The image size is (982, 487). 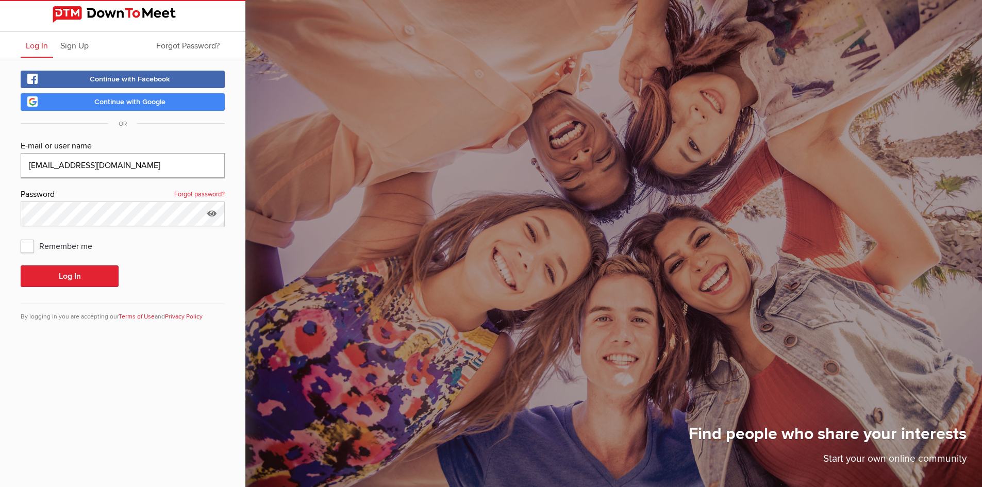 I want to click on a: Forgot password?, so click(x=199, y=195).